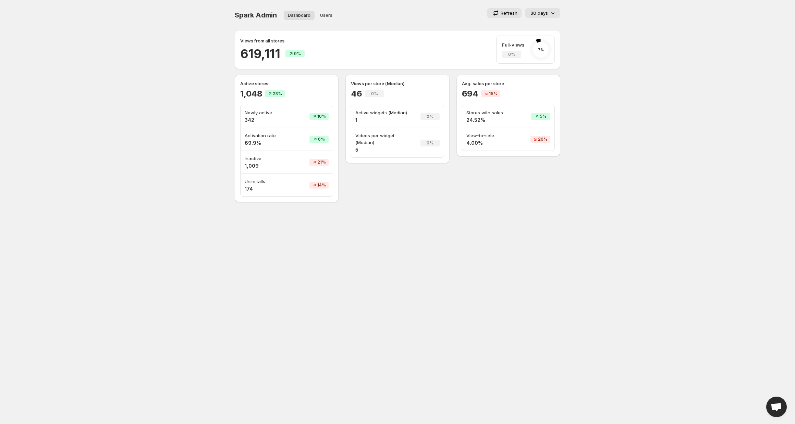  What do you see at coordinates (543, 139) in the screenshot?
I see `span: 20%` at bounding box center [543, 139].